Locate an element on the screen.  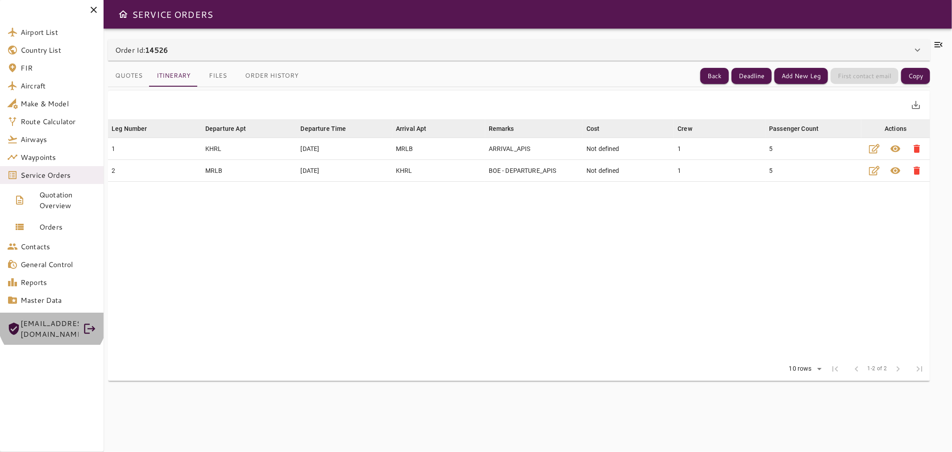
span: Remarks is located at coordinates (507, 129).